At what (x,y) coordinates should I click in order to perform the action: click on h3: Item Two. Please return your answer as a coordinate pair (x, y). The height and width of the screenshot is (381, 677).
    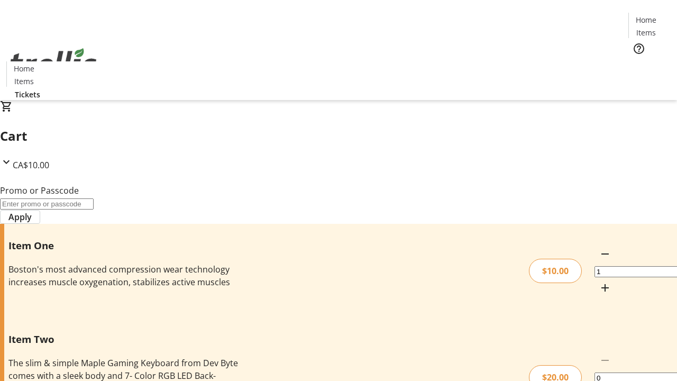
    Looking at the image, I should click on (124, 339).